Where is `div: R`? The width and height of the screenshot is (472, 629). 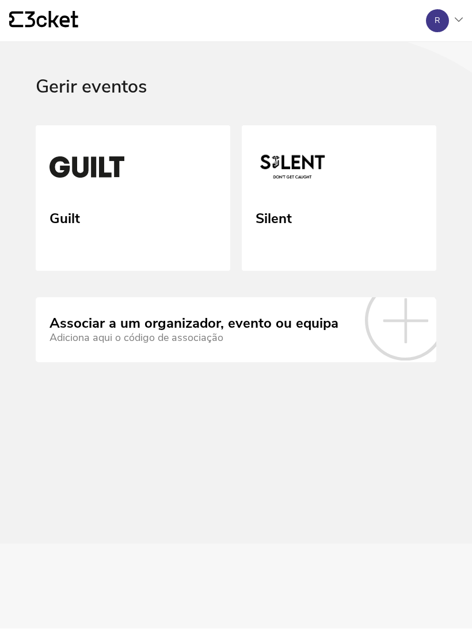 div: R is located at coordinates (437, 21).